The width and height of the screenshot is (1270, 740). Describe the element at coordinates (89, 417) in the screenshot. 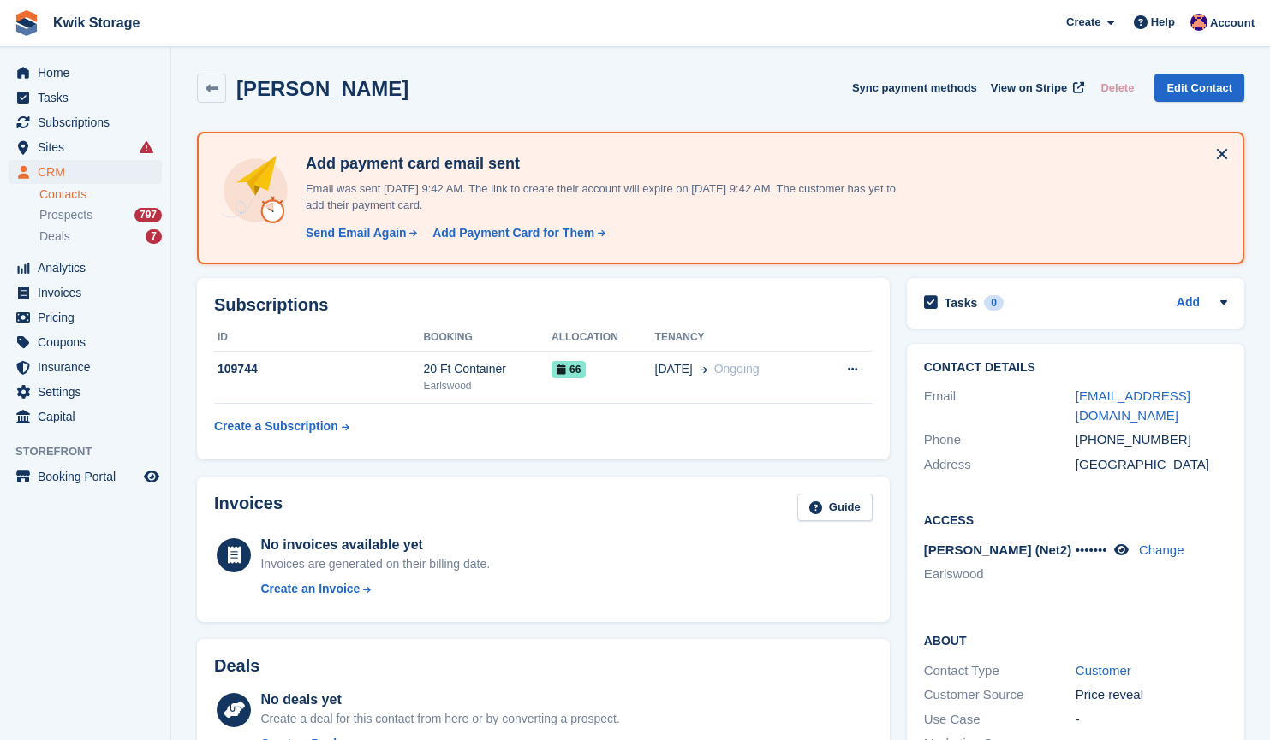

I see `span: Capital` at that location.